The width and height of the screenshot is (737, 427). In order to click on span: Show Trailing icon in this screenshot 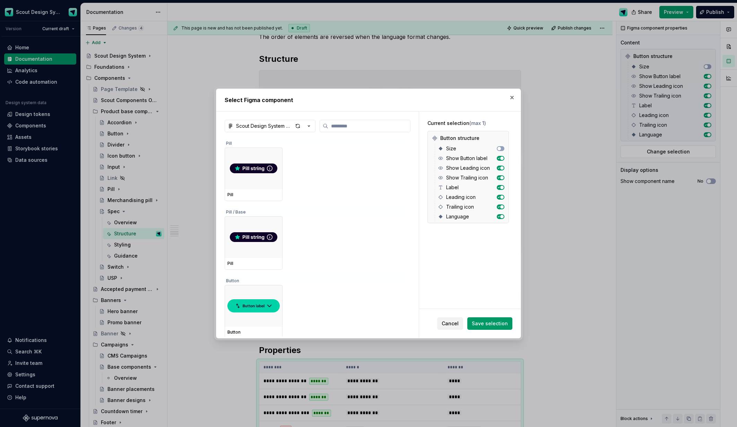, I will do `click(467, 178)`.